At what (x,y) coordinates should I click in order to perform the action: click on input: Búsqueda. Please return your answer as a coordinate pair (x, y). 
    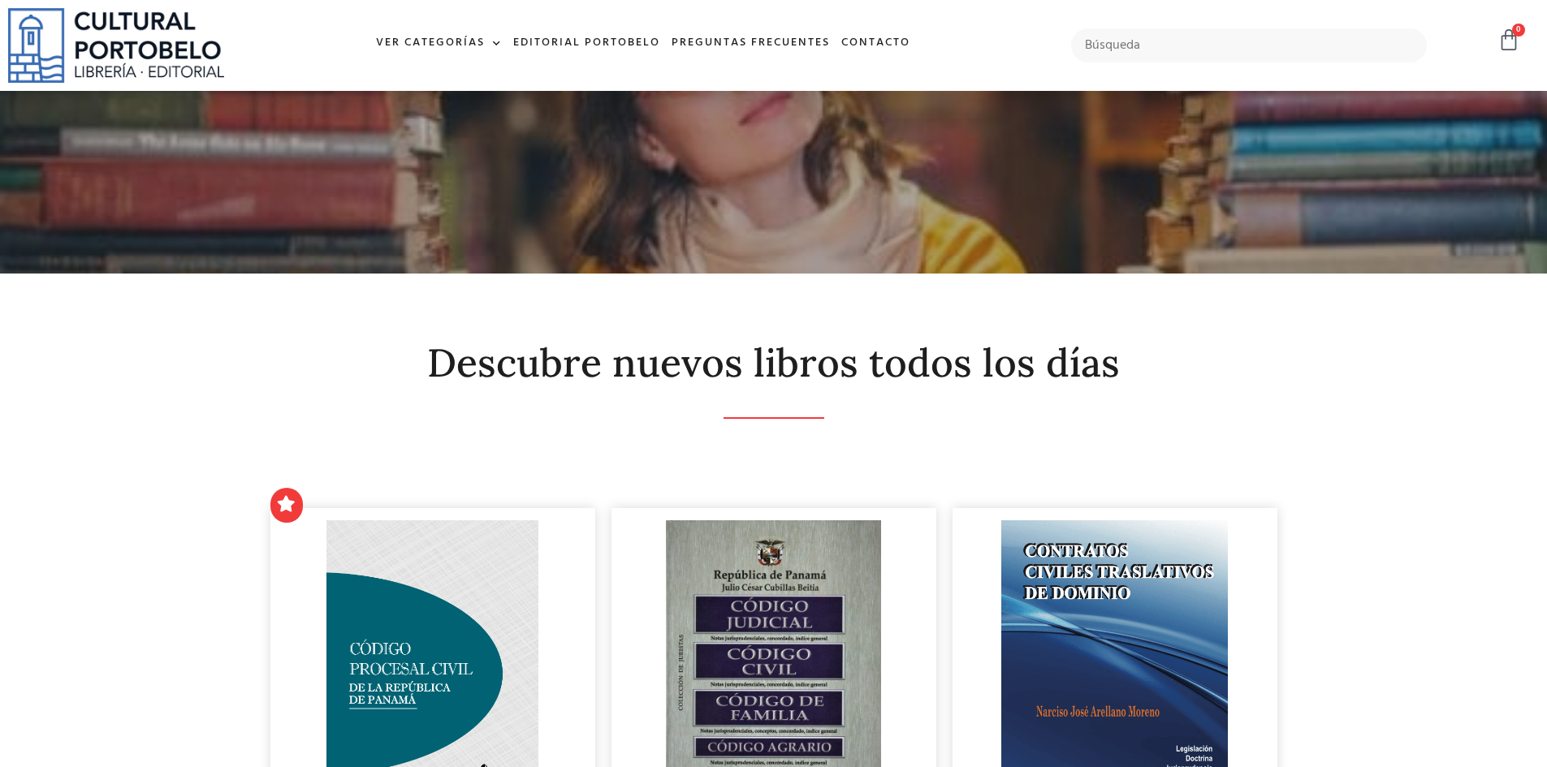
    Looking at the image, I should click on (1249, 45).